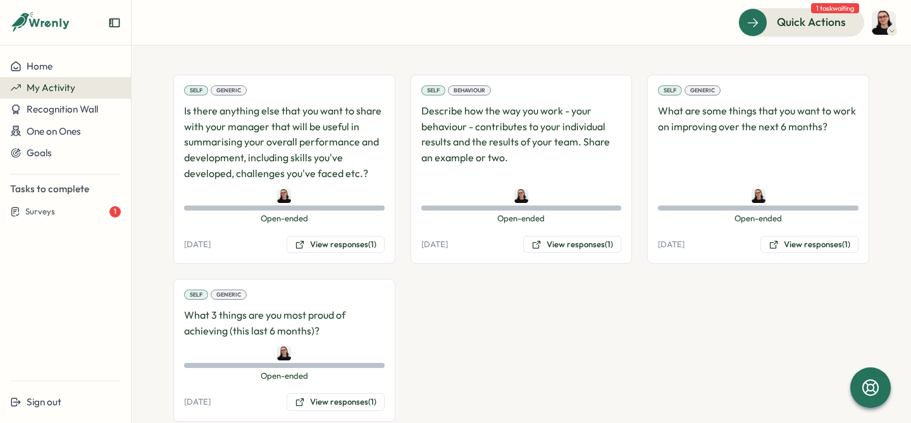 The width and height of the screenshot is (911, 423). I want to click on p: Describe how the way you work - your behaviour - contributes to your individual results and the r..., so click(521, 142).